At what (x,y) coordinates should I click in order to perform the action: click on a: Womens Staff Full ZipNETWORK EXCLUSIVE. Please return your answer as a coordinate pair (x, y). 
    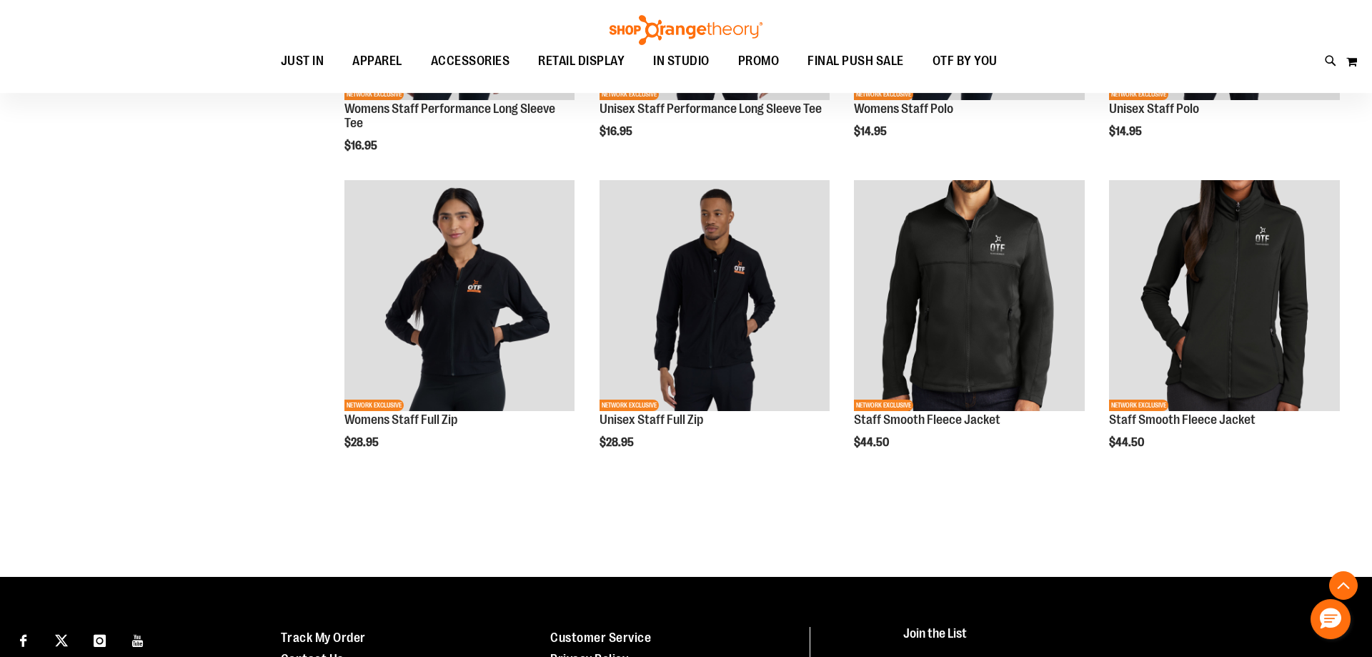
    Looking at the image, I should click on (460, 297).